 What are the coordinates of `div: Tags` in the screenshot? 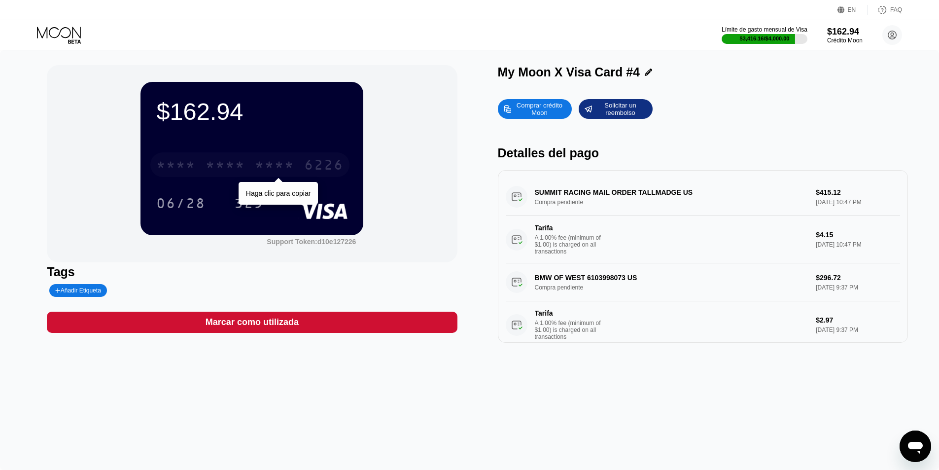 It's located at (252, 272).